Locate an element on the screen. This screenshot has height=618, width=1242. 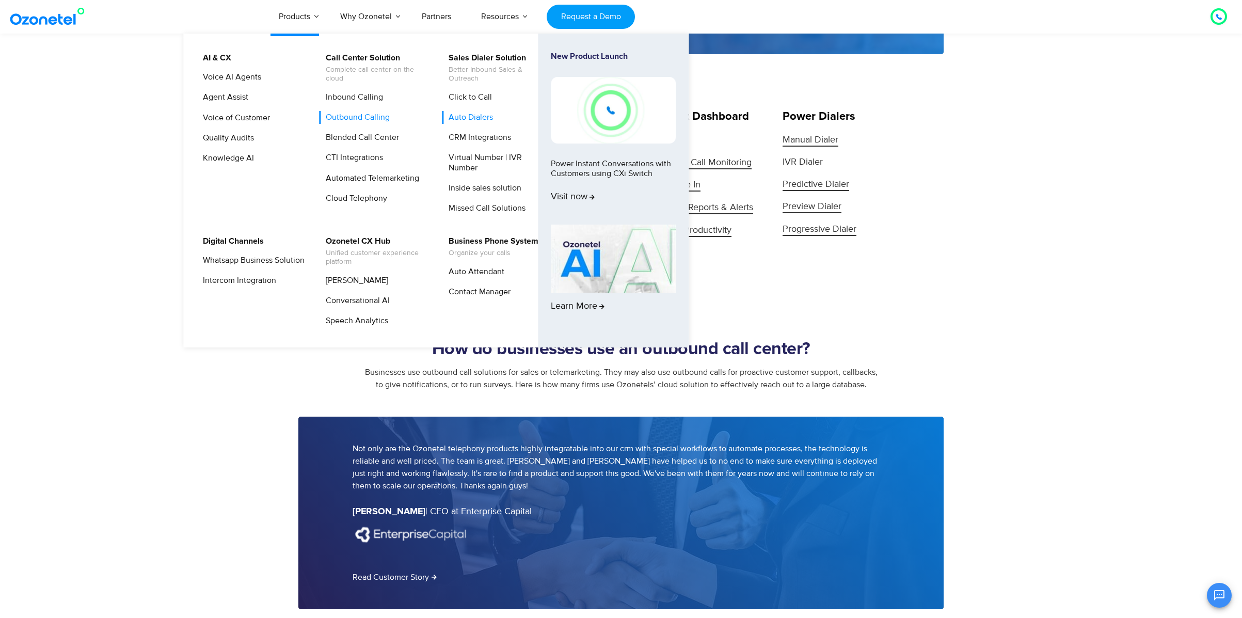
a: Manual Dialer is located at coordinates (854, 140).